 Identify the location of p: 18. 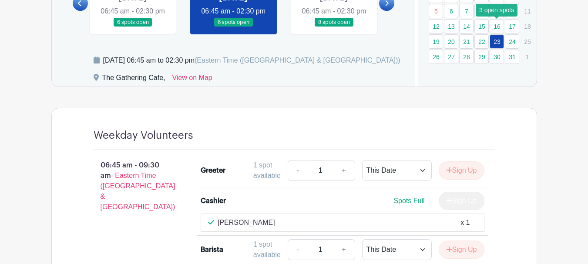
(527, 26).